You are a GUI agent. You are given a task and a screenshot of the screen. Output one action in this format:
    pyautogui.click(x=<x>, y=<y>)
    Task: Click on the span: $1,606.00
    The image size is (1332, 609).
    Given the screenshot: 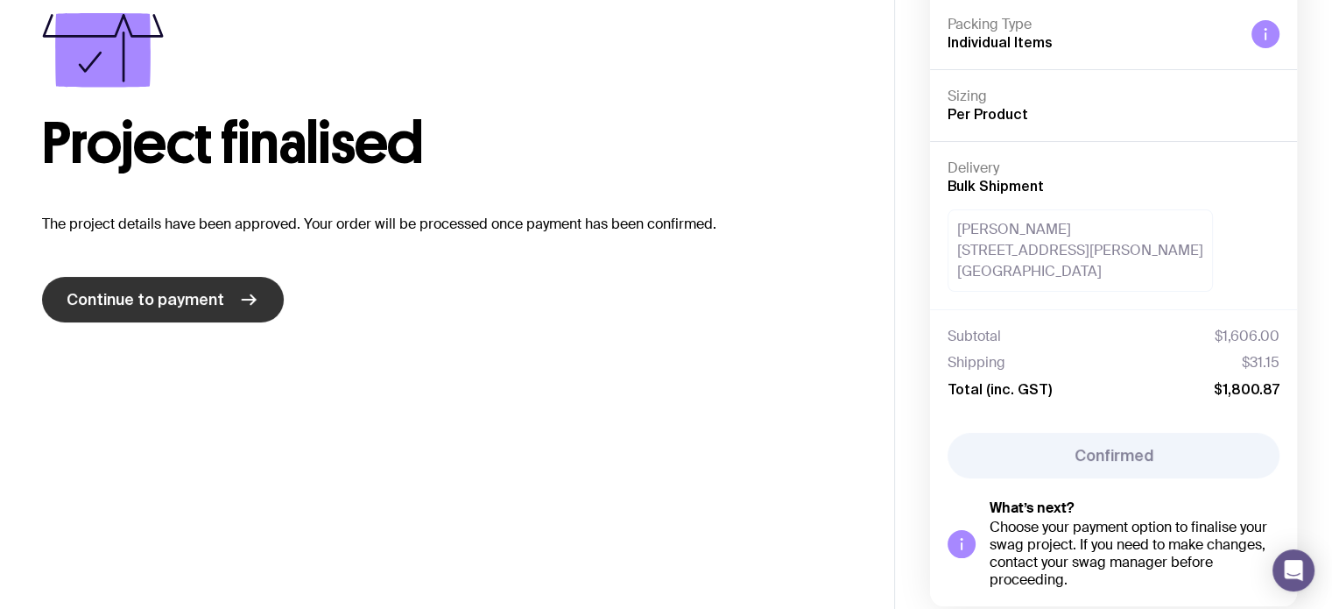 What is the action you would take?
    pyautogui.click(x=1247, y=336)
    